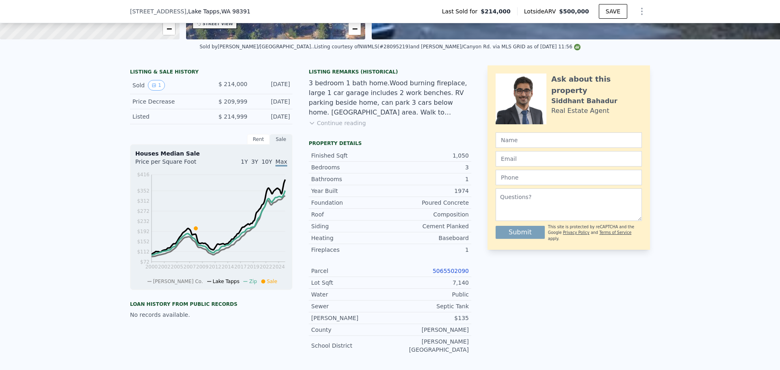 The image size is (780, 370). Describe the element at coordinates (169, 117) in the screenshot. I see `div: Listed` at that location.